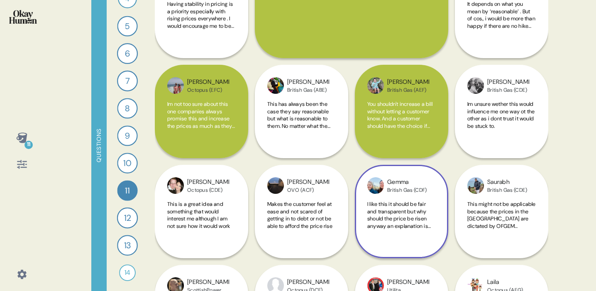  I want to click on span: I like this it should be fair and transparent but why should the price be risen anyway an explana..., so click(399, 218).